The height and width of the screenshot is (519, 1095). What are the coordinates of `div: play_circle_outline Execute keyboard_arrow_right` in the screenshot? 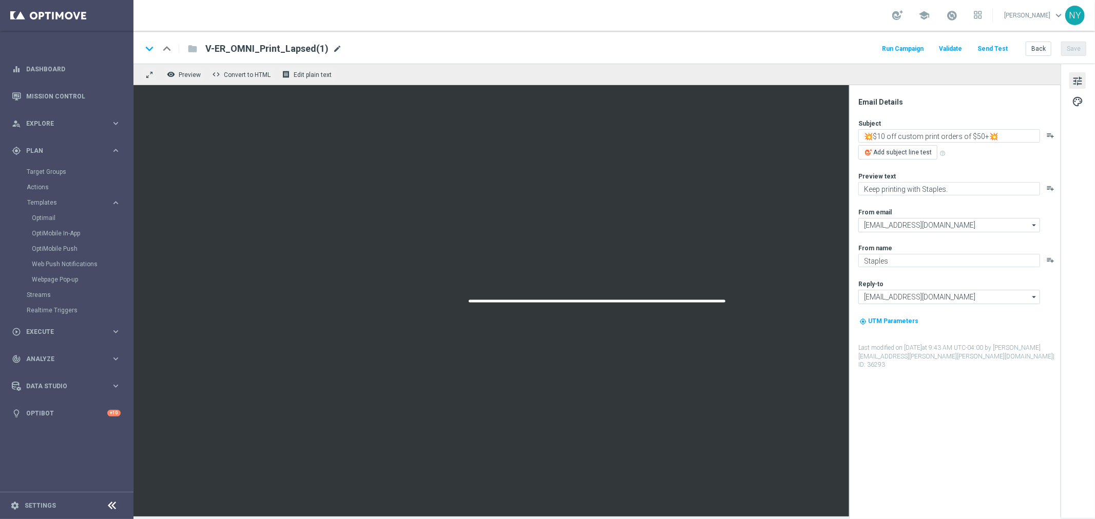 It's located at (66, 332).